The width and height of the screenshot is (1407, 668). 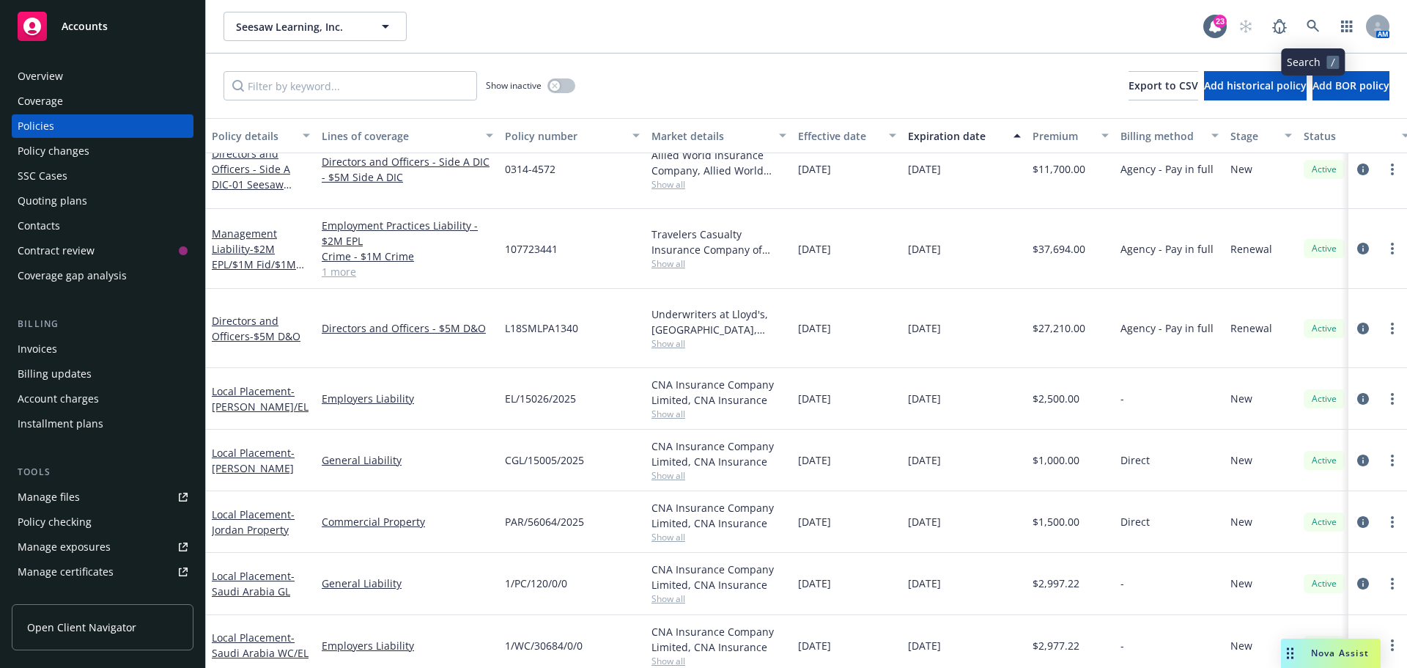 I want to click on button: Expiration date, so click(x=965, y=136).